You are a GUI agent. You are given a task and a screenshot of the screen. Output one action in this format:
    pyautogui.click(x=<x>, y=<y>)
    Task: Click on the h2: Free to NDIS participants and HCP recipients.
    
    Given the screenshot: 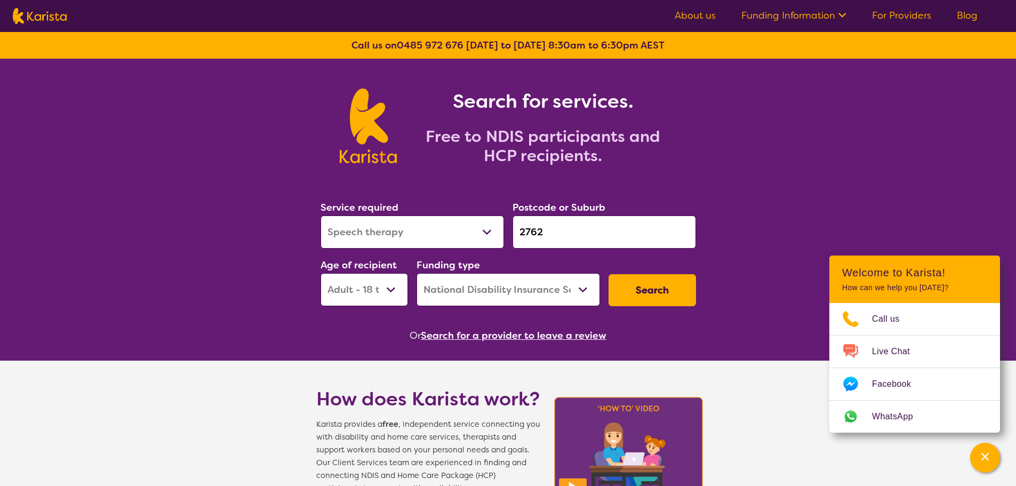 What is the action you would take?
    pyautogui.click(x=543, y=146)
    